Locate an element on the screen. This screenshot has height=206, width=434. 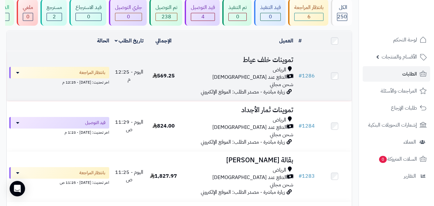
span: طلبات الإرجاع is located at coordinates (404, 108).